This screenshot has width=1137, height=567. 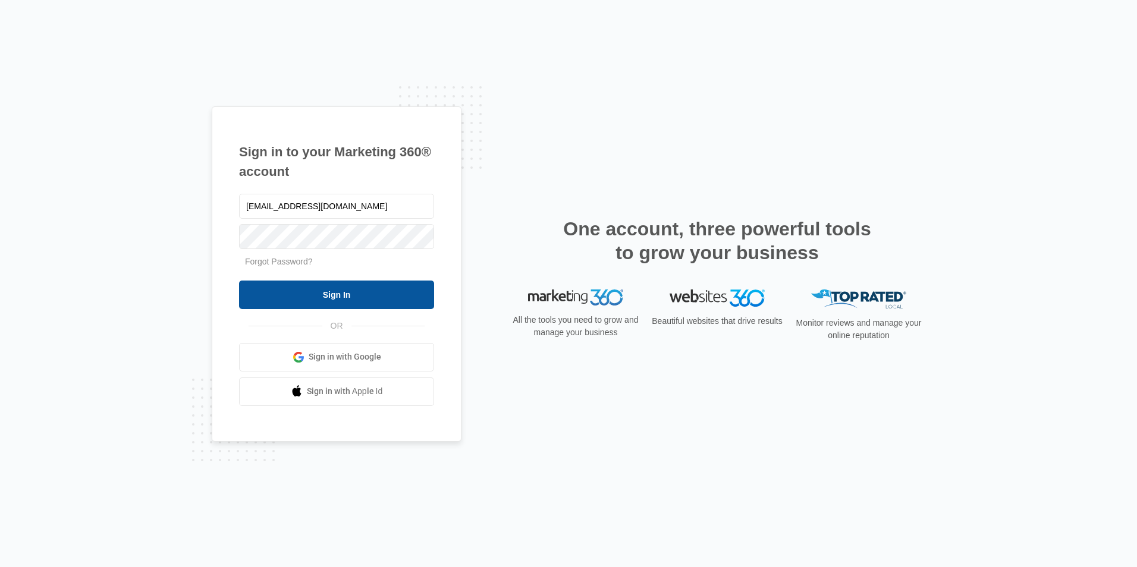 What do you see at coordinates (859, 329) in the screenshot?
I see `p: Monitor reviews and manage your online reputation` at bounding box center [859, 329].